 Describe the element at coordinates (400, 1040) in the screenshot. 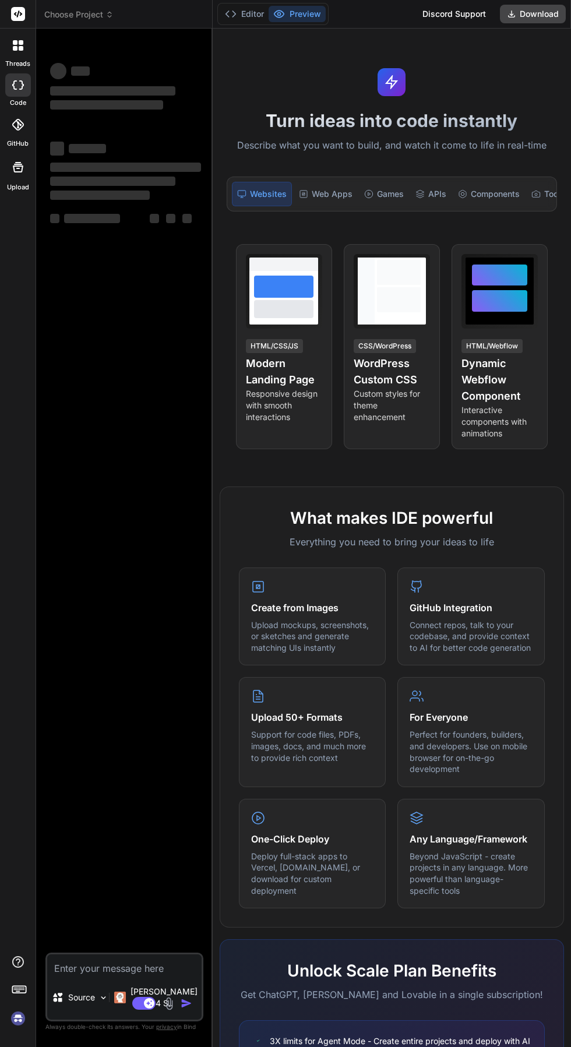

I see `span: 3X limits for Agent Mode - Create entire projects and deploy with AI` at that location.